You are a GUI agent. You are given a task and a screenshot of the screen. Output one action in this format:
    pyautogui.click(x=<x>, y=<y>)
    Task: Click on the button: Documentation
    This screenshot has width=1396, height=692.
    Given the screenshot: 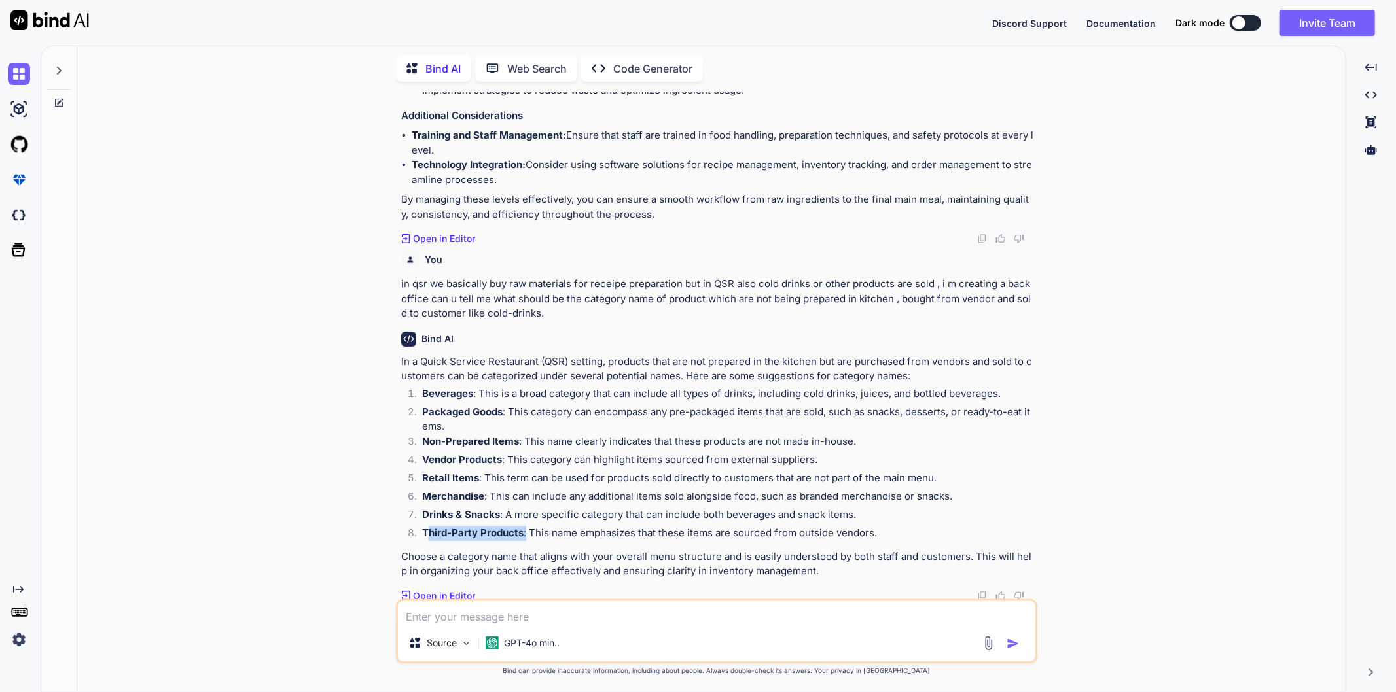 What is the action you would take?
    pyautogui.click(x=1121, y=23)
    